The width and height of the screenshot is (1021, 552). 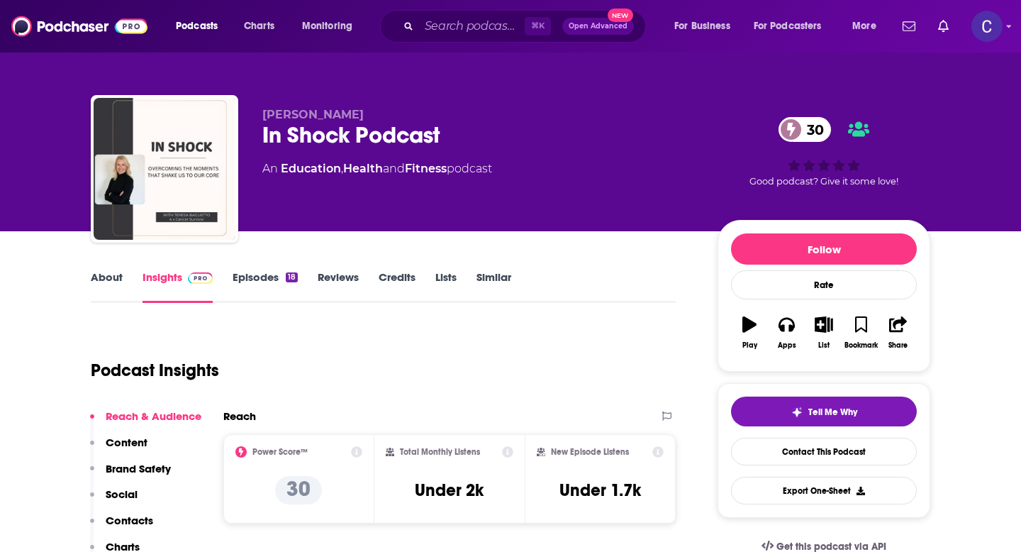 What do you see at coordinates (440, 452) in the screenshot?
I see `h2: Total Monthly Listens` at bounding box center [440, 452].